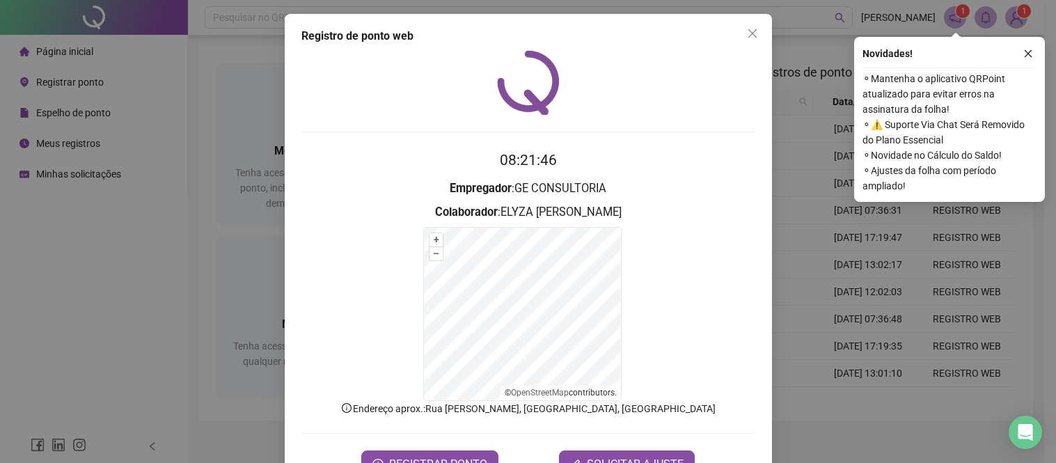  I want to click on div: Open Intercom Messenger, so click(1025, 432).